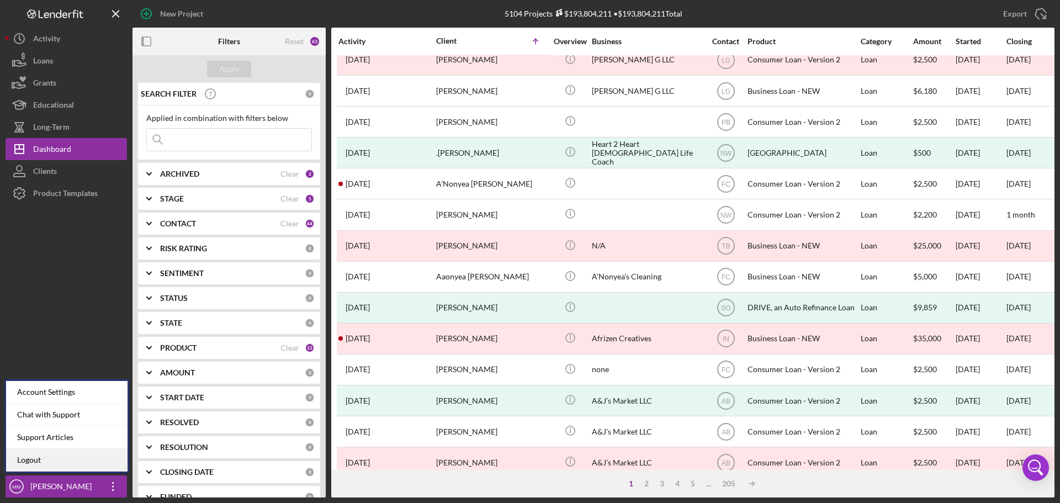 The height and width of the screenshot is (503, 1060). Describe the element at coordinates (358, 215) in the screenshot. I see `time: 2025-09-30 21:33` at that location.